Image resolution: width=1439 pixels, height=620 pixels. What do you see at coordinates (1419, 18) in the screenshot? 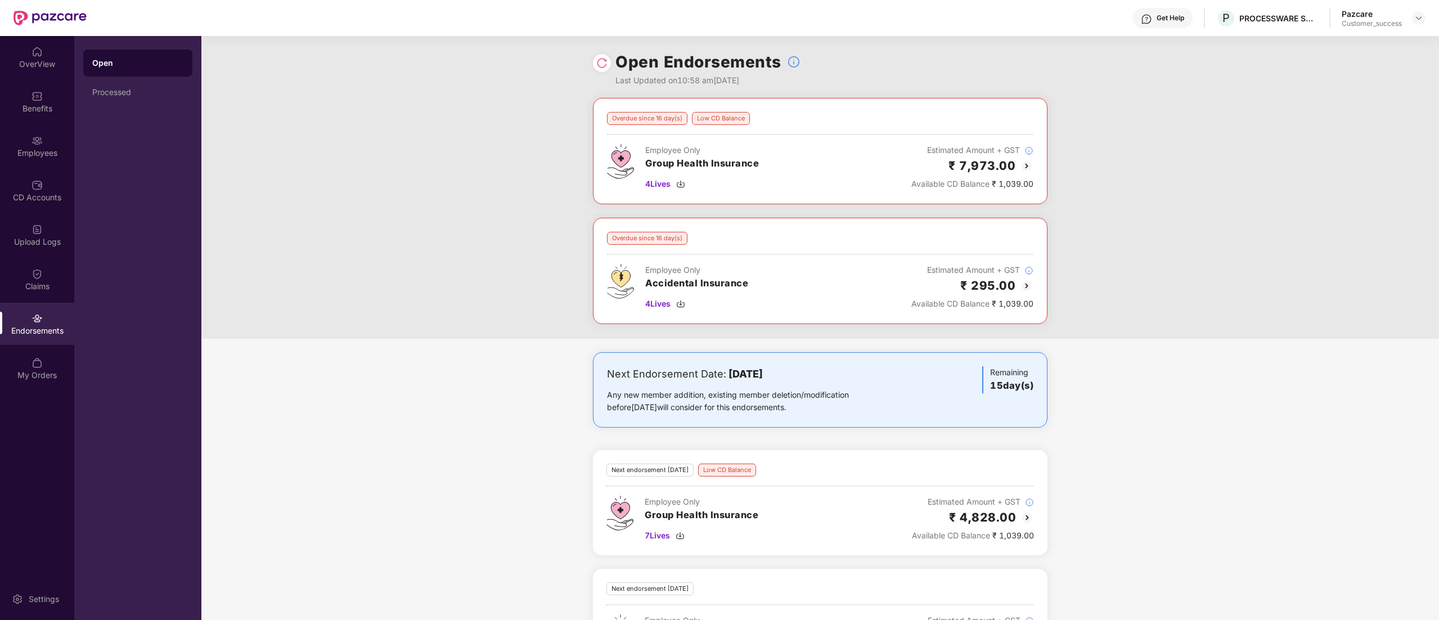
I see `img: svg+xml;base64,PHN2ZyBpZD0iRHJvcGRvd24tMzJ4MzIiIHhtbG5zPSJodHRwOi8vd3d3LnczLm9yZy8yMDAwL3N2ZyIgd2...` at bounding box center [1419, 18].